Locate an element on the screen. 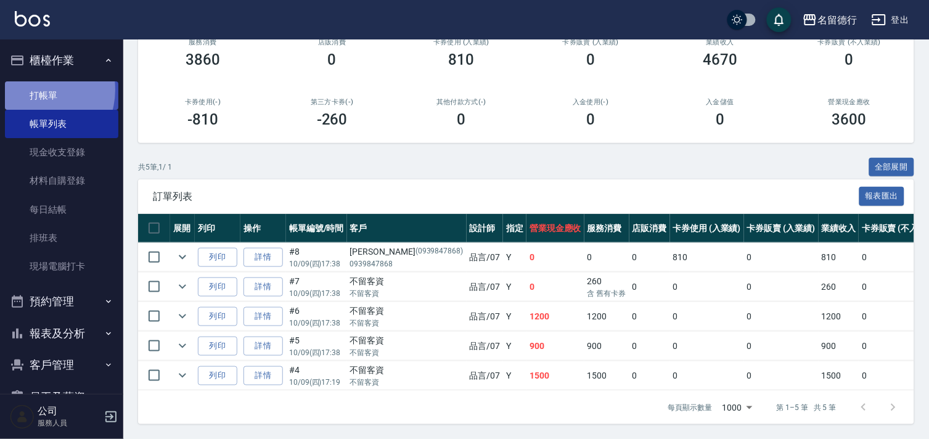 The width and height of the screenshot is (929, 439). td: 900 is located at coordinates (607, 346).